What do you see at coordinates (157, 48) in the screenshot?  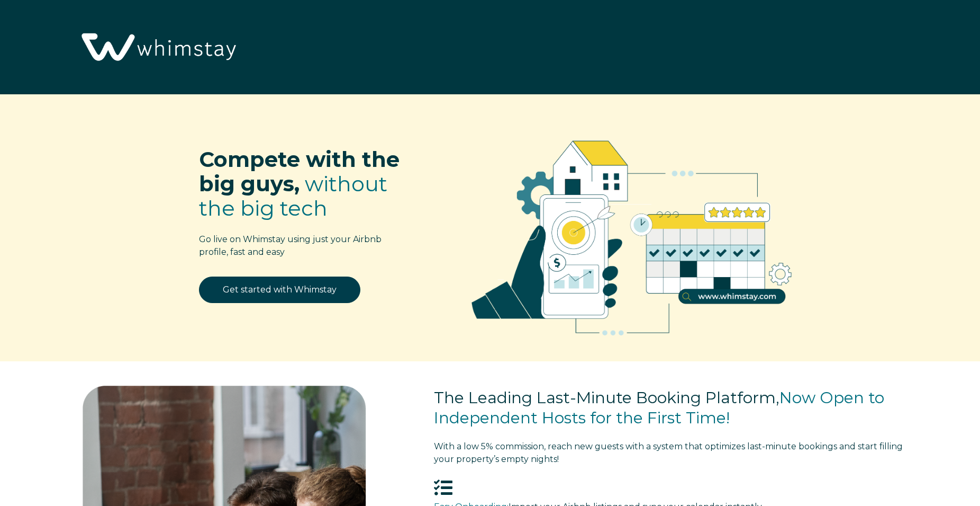 I see `img: Whimstay Logo-02 1` at bounding box center [157, 48].